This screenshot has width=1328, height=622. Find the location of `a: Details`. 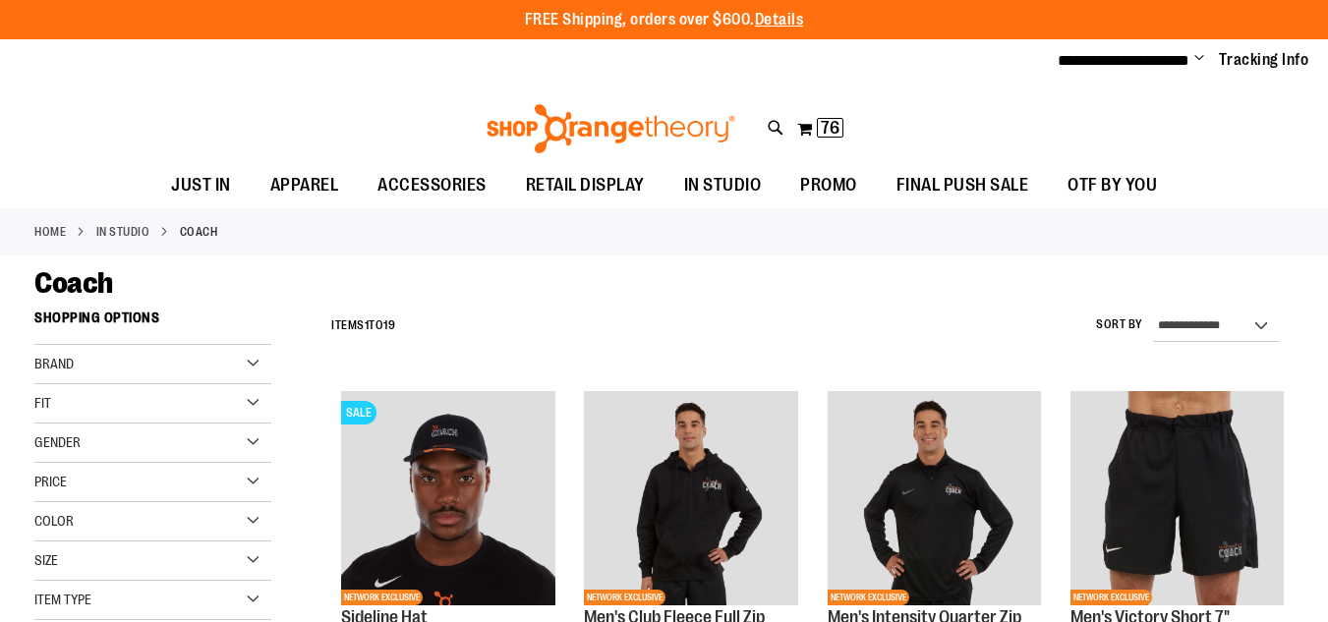

a: Details is located at coordinates (780, 20).